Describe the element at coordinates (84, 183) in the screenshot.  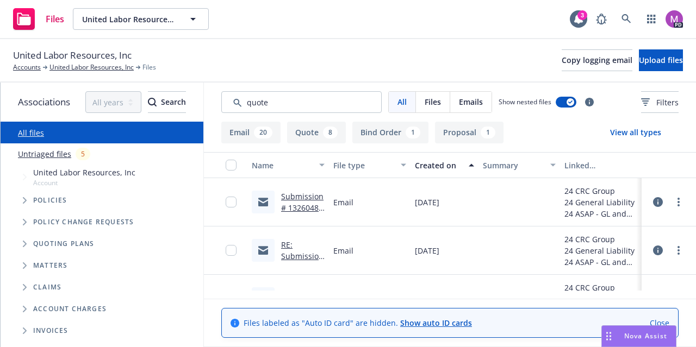
I see `span: Account` at that location.